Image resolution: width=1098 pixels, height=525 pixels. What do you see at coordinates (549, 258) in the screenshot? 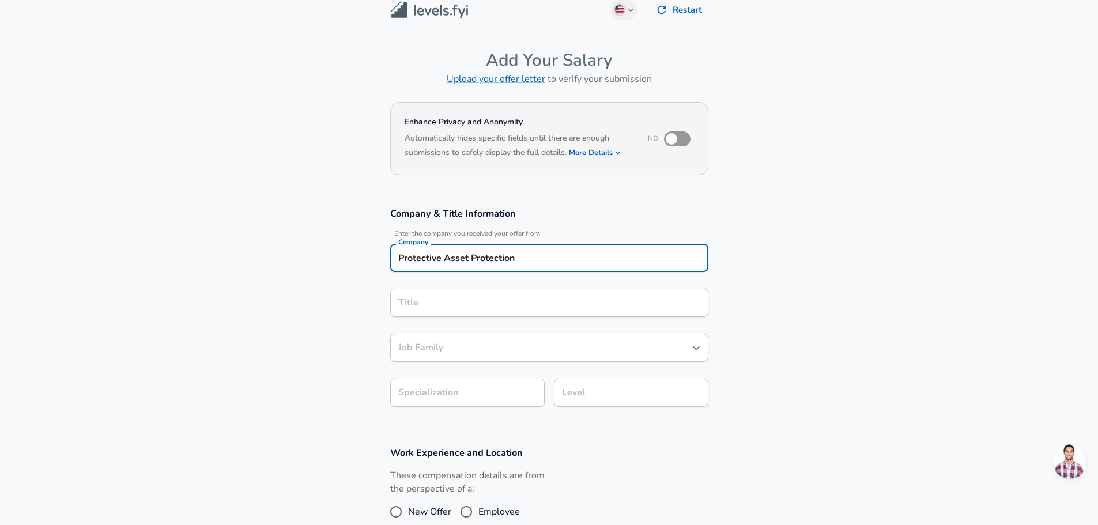
I see `input: Google` at bounding box center [549, 258].